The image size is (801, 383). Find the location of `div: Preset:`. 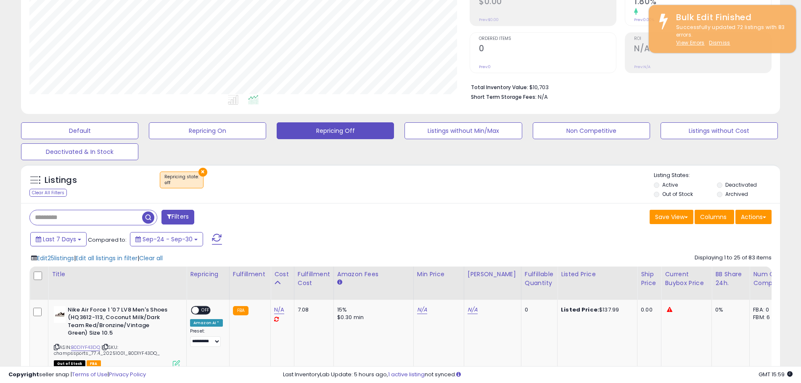

div: Preset: is located at coordinates (206, 338).